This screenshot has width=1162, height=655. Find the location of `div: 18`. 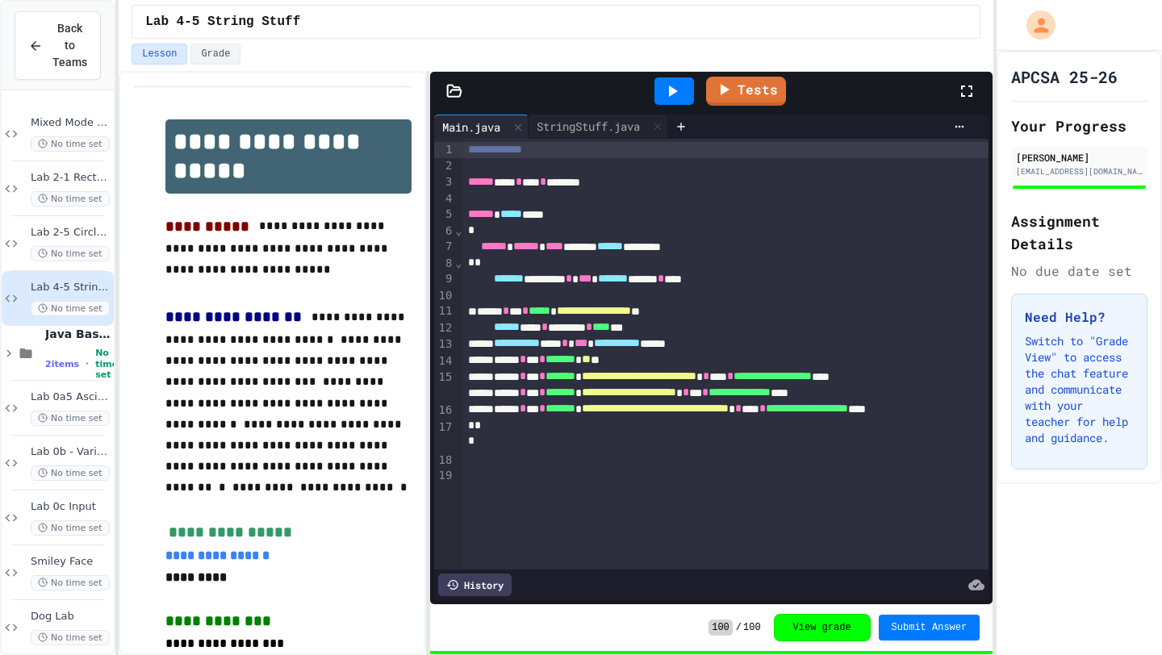

div: 18 is located at coordinates (444, 461).